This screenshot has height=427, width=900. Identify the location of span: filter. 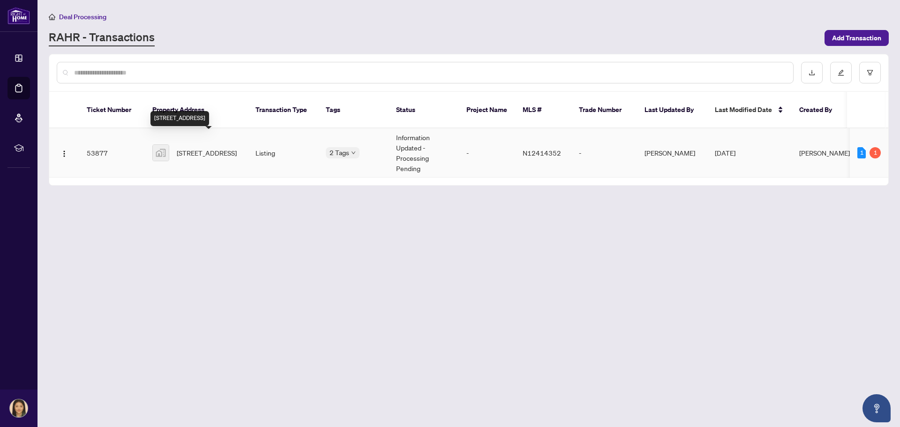
(870, 73).